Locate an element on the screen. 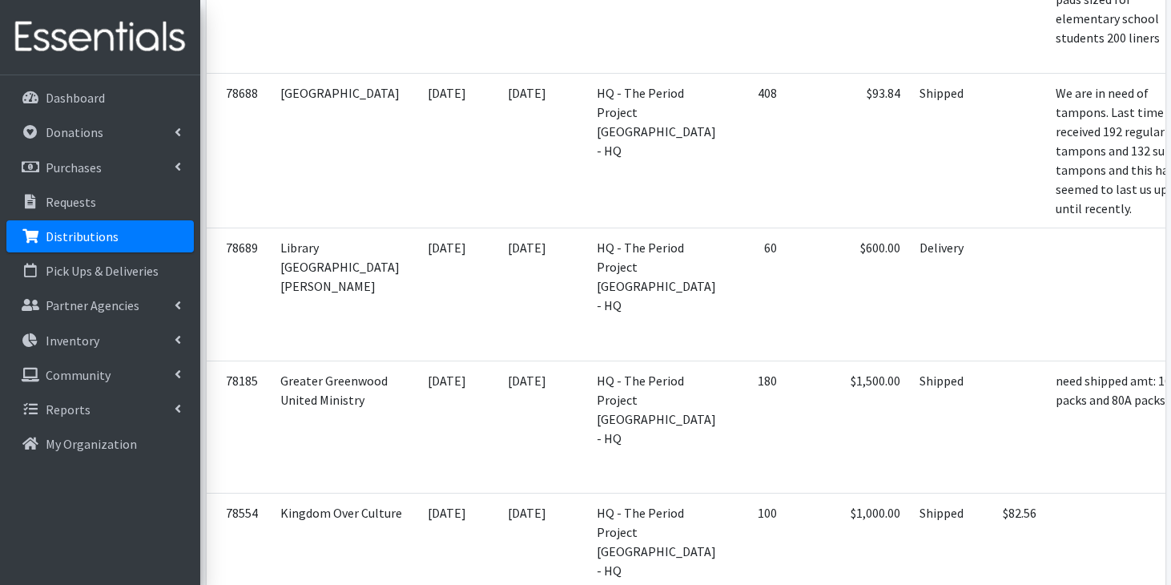 This screenshot has width=1171, height=585. a: Pick Ups & Deliveries is located at coordinates (100, 271).